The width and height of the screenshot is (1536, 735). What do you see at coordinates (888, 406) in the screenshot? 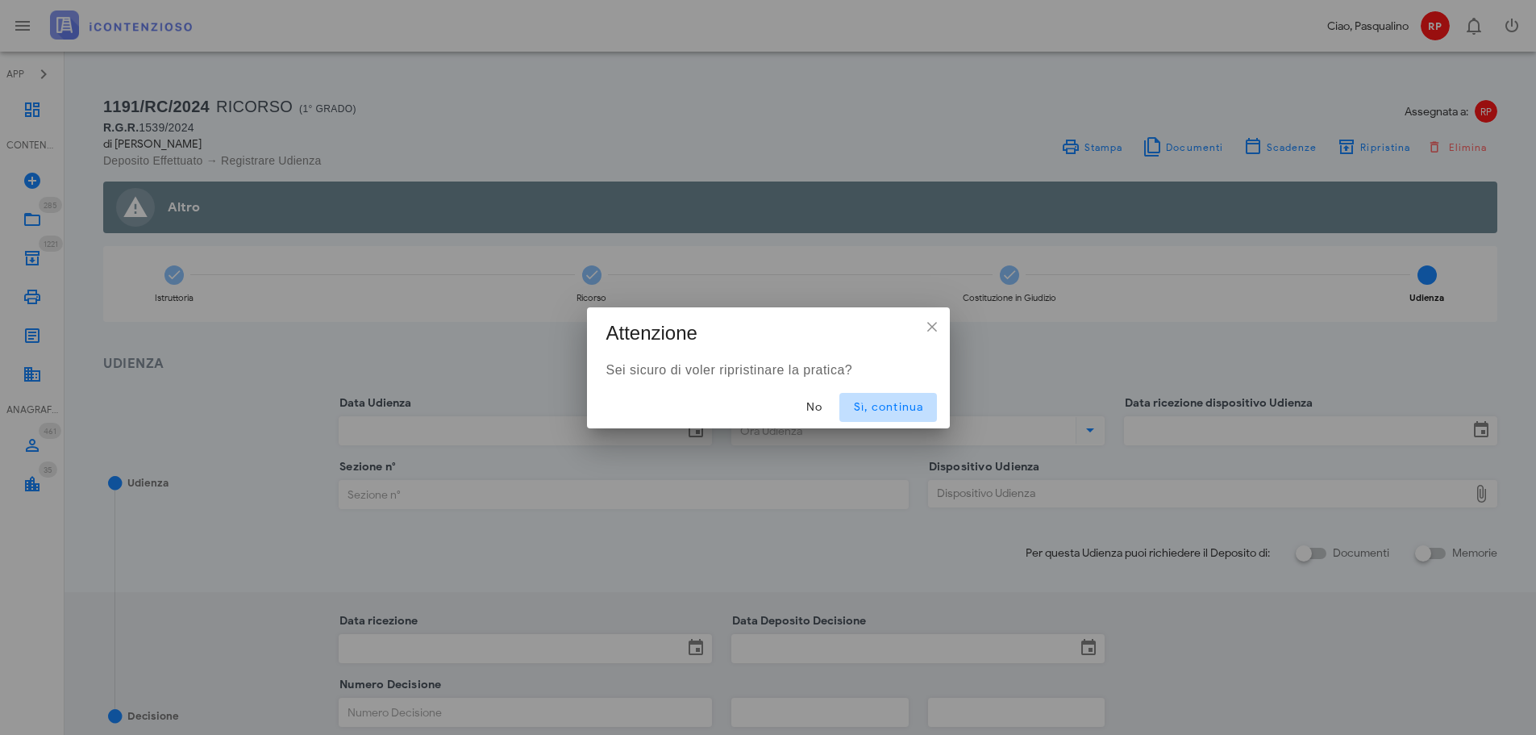
I see `span: Sì, continua` at bounding box center [888, 406].